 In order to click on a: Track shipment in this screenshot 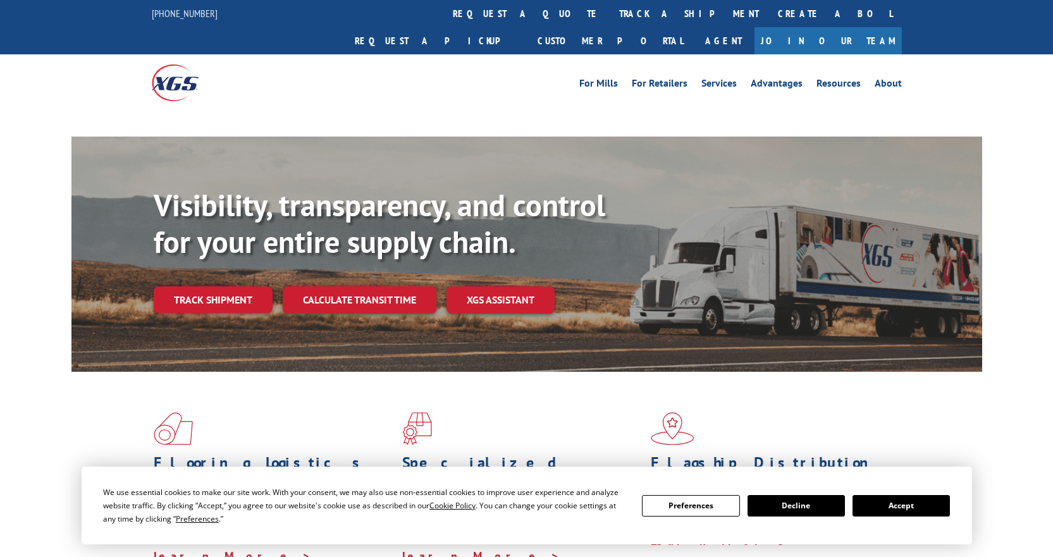, I will do `click(213, 300)`.